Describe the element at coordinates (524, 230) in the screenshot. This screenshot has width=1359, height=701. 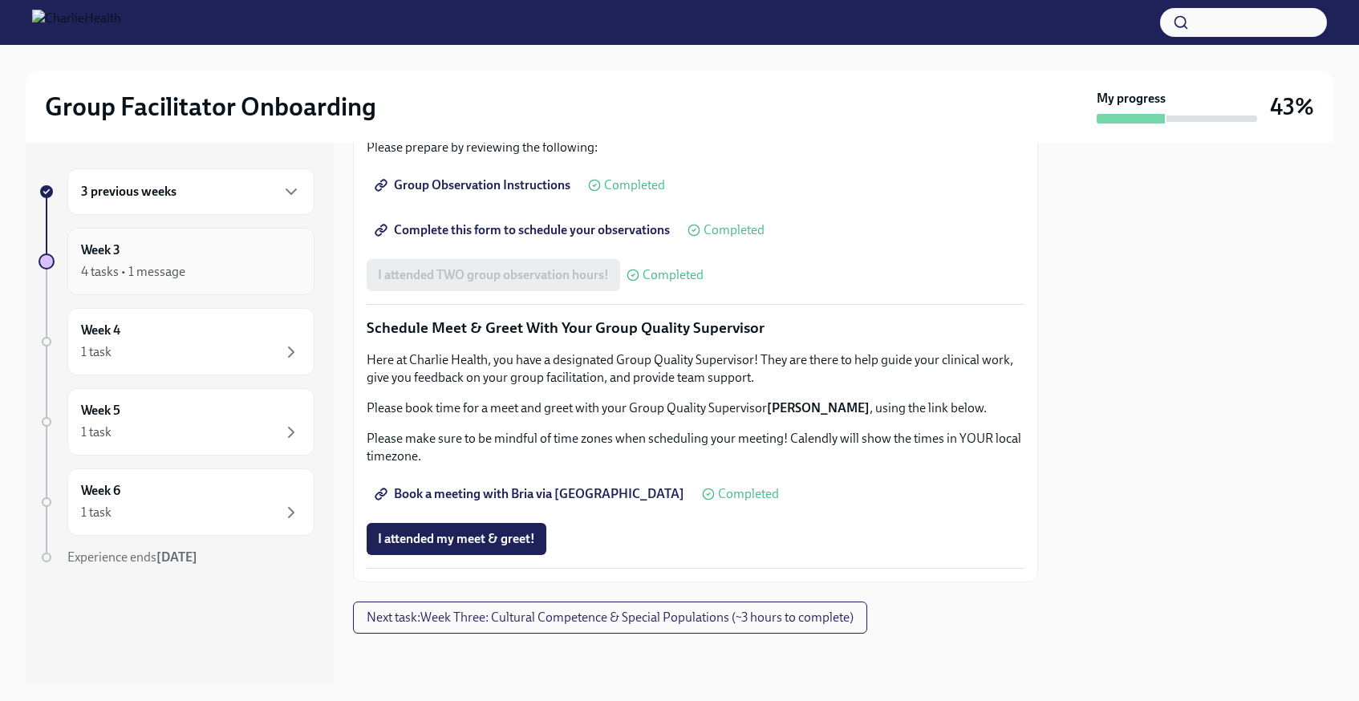
I see `a: Complete this form to schedule your observations` at that location.